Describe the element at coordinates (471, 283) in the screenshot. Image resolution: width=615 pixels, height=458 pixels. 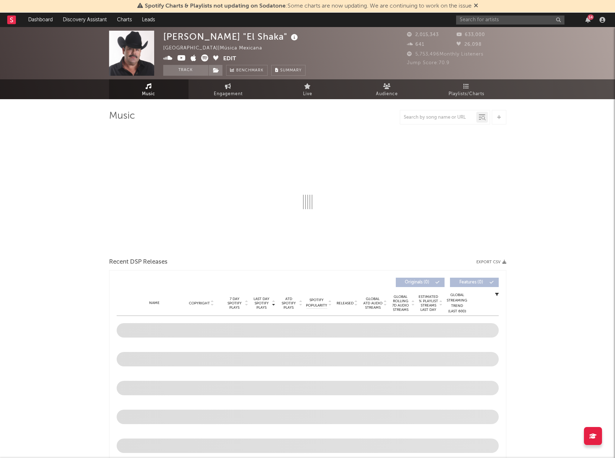
I see `span: Features ( 0 )` at that location.